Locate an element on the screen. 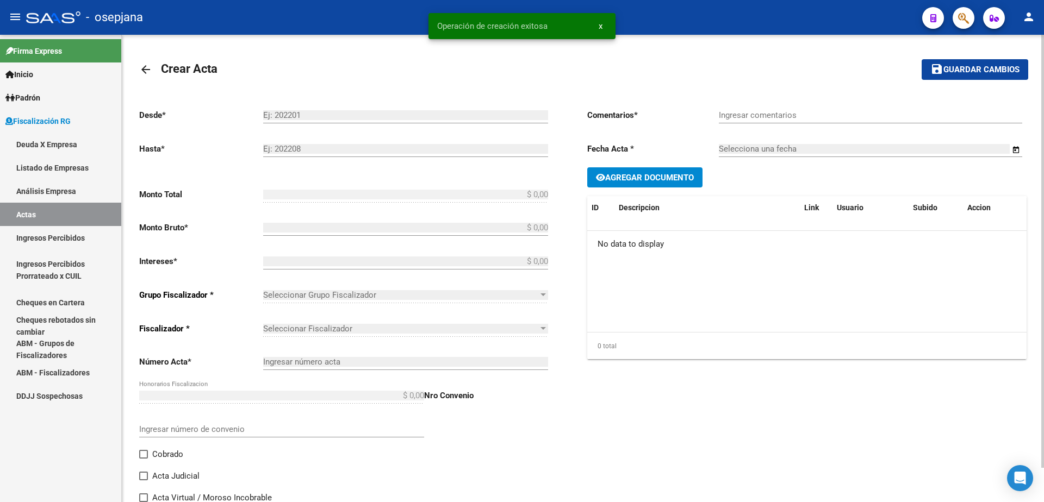  span: Subido is located at coordinates (925, 208).